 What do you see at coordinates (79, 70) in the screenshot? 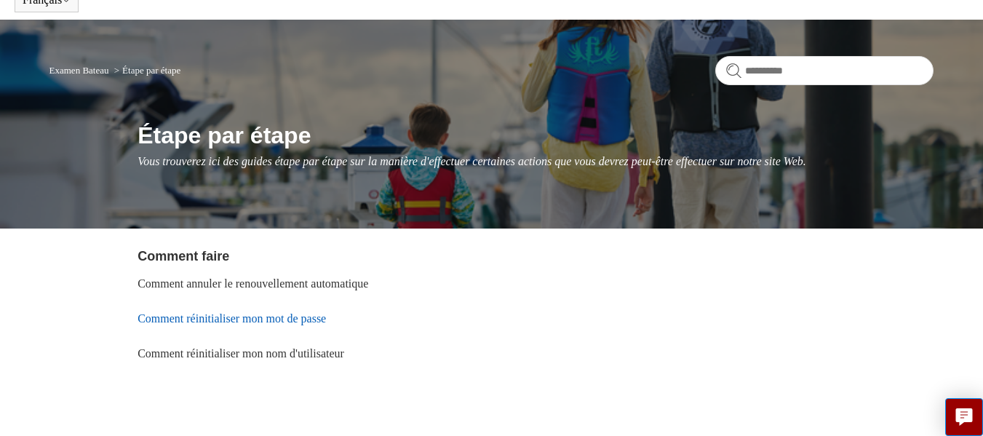
I see `a: Examen Bateau` at bounding box center [79, 70].